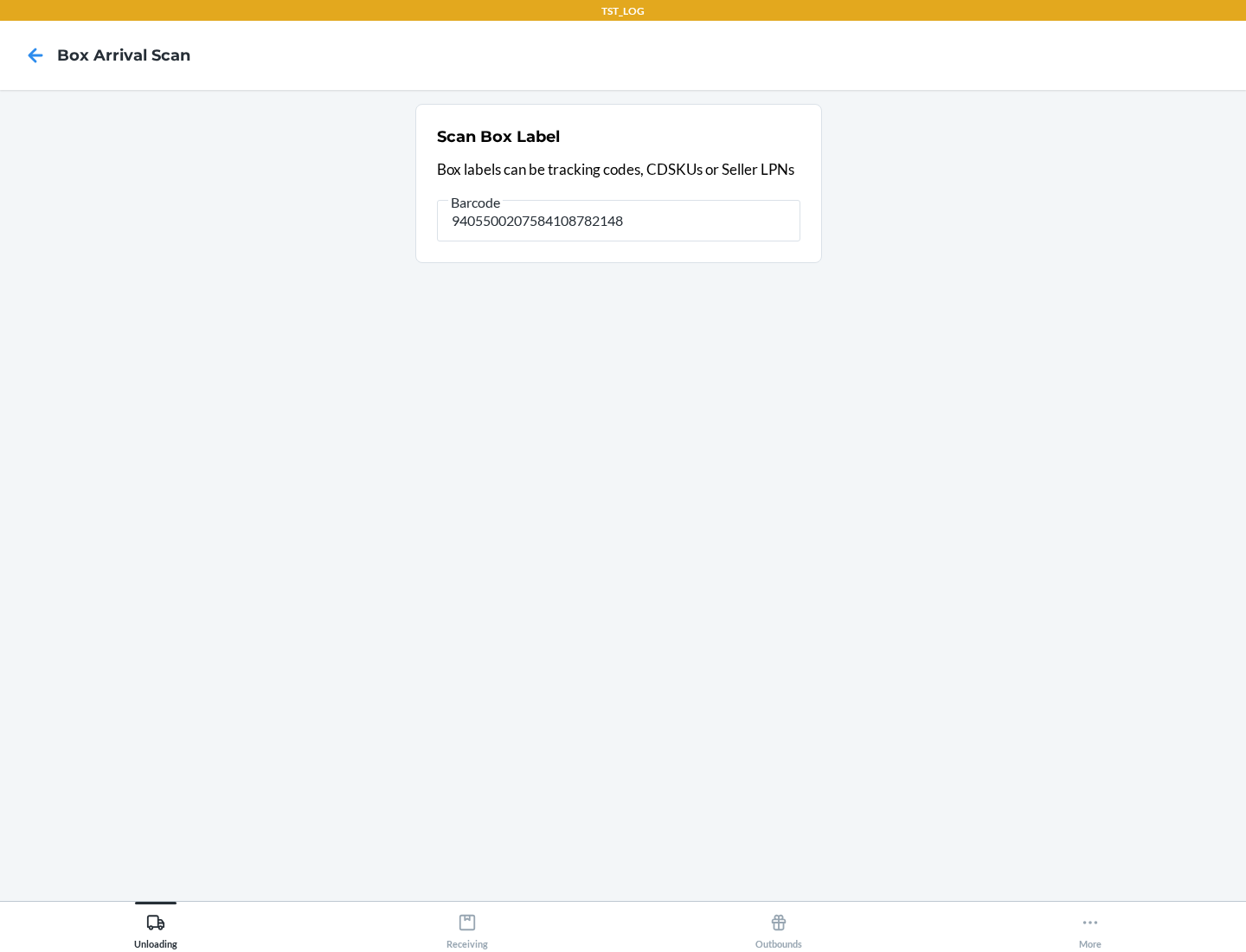 Image resolution: width=1246 pixels, height=952 pixels. I want to click on div: Receiving, so click(467, 928).